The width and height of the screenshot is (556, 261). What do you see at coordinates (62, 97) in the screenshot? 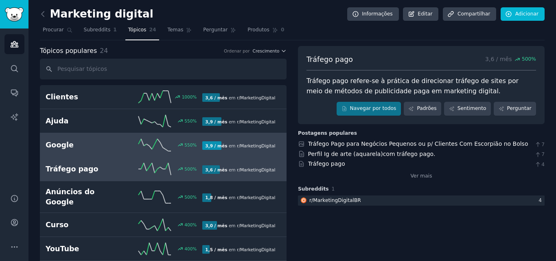
I see `font: Clientes` at bounding box center [62, 97].